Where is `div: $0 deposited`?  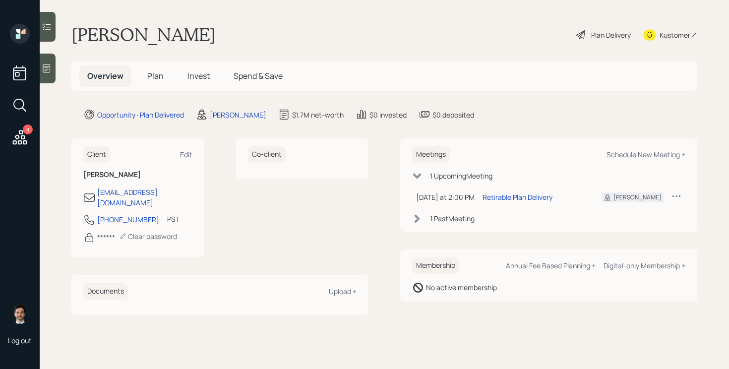 div: $0 deposited is located at coordinates (453, 115).